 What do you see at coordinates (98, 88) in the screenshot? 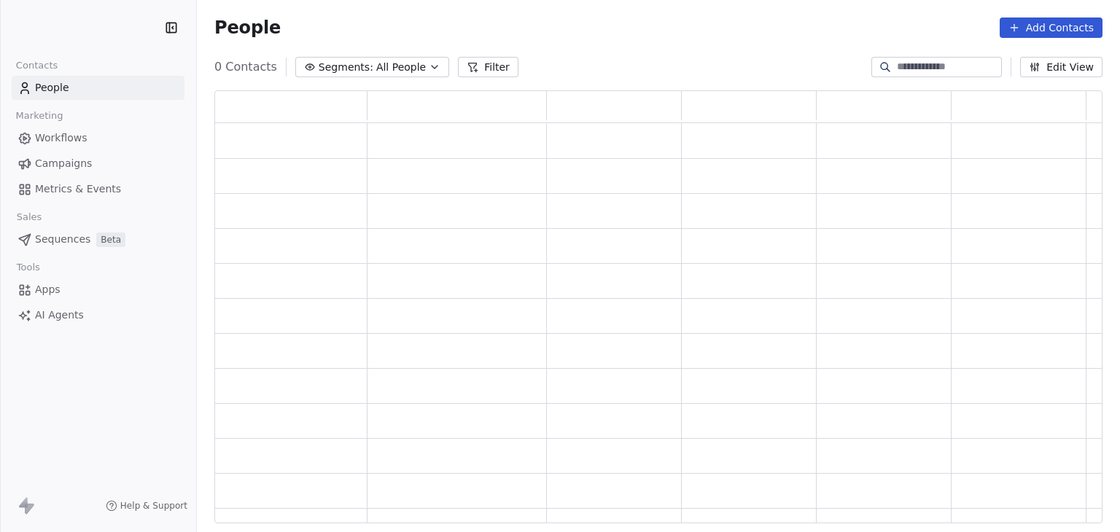
I see `a: People` at bounding box center [98, 88].